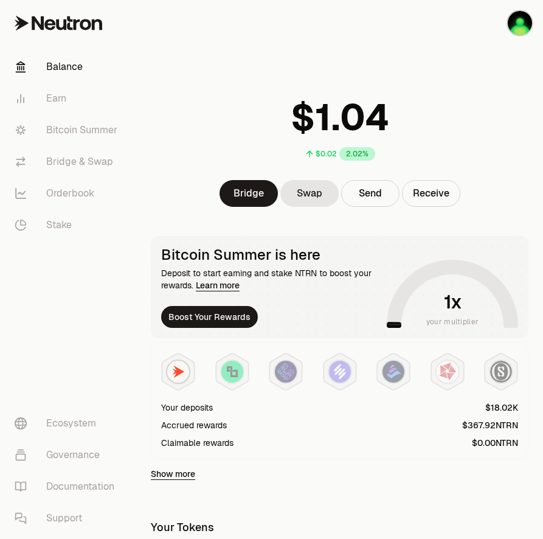  Describe the element at coordinates (178, 371) in the screenshot. I see `img: NTRN` at that location.